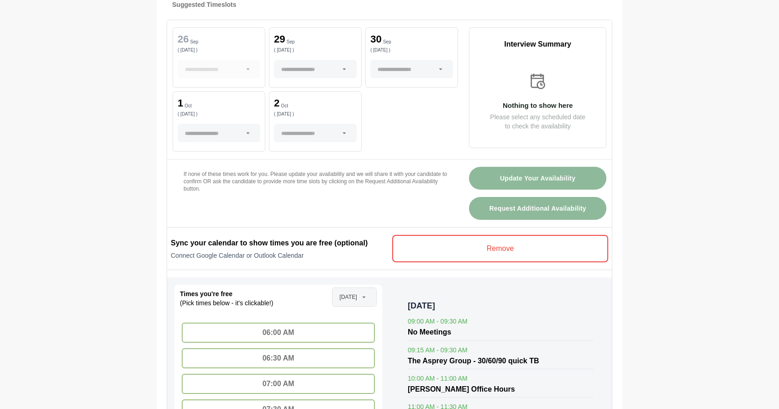  I want to click on div: 06:30 AM, so click(278, 358).